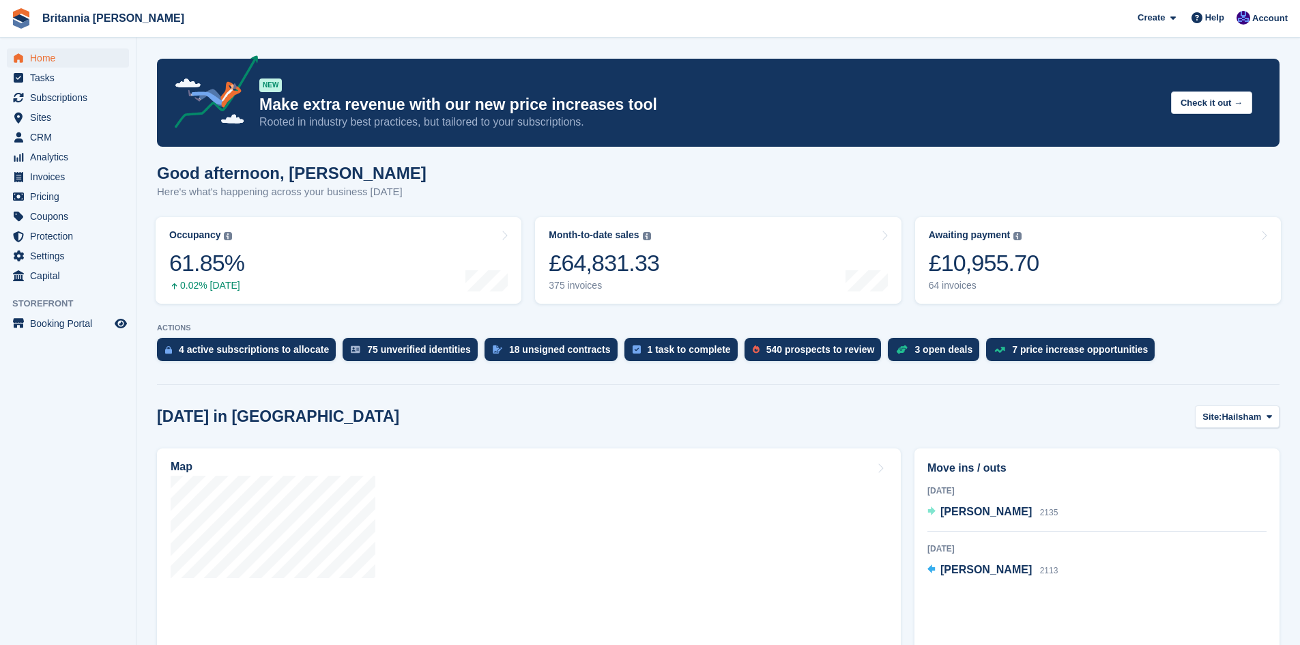 This screenshot has height=645, width=1300. What do you see at coordinates (270, 85) in the screenshot?
I see `div: NEW` at bounding box center [270, 85].